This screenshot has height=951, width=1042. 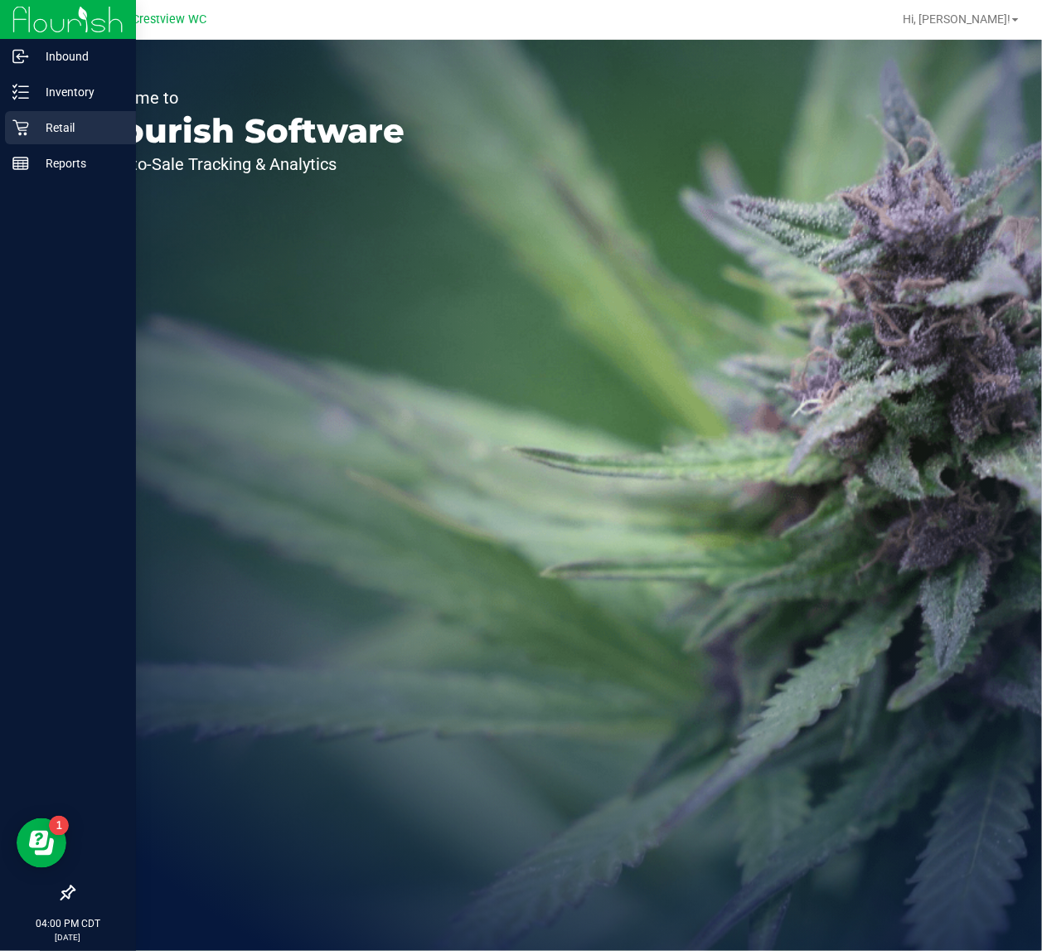 What do you see at coordinates (247, 98) in the screenshot?
I see `p: Welcome to` at bounding box center [247, 98].